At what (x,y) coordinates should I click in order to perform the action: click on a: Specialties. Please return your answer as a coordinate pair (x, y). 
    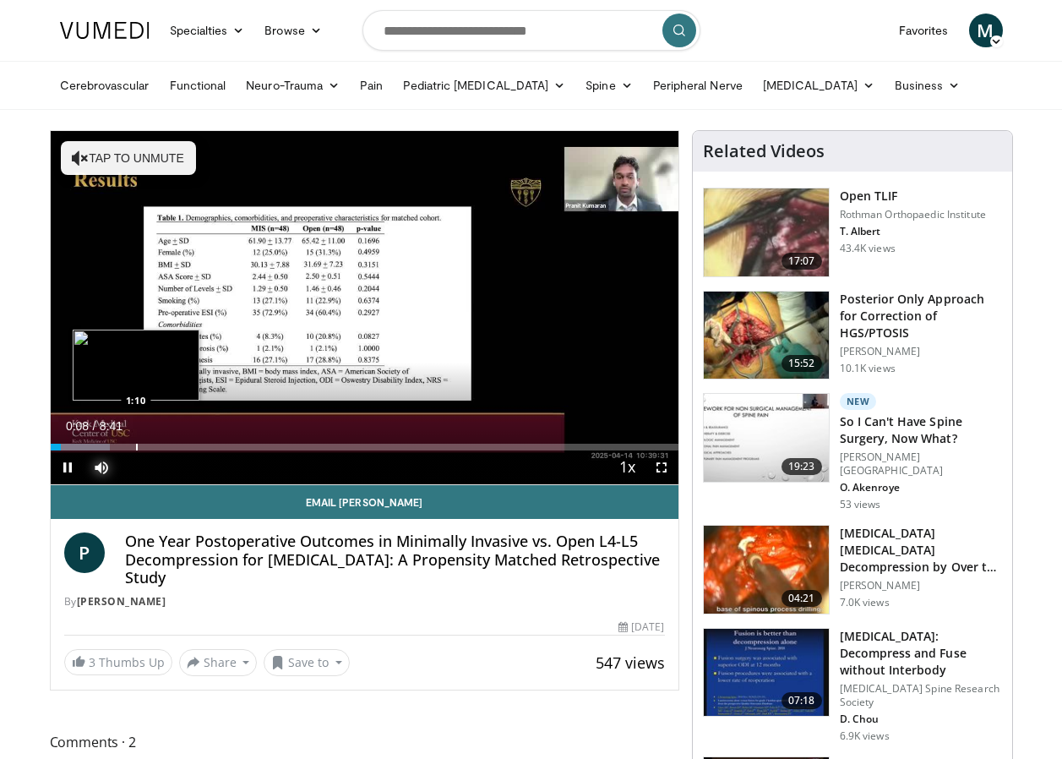
    Looking at the image, I should click on (207, 30).